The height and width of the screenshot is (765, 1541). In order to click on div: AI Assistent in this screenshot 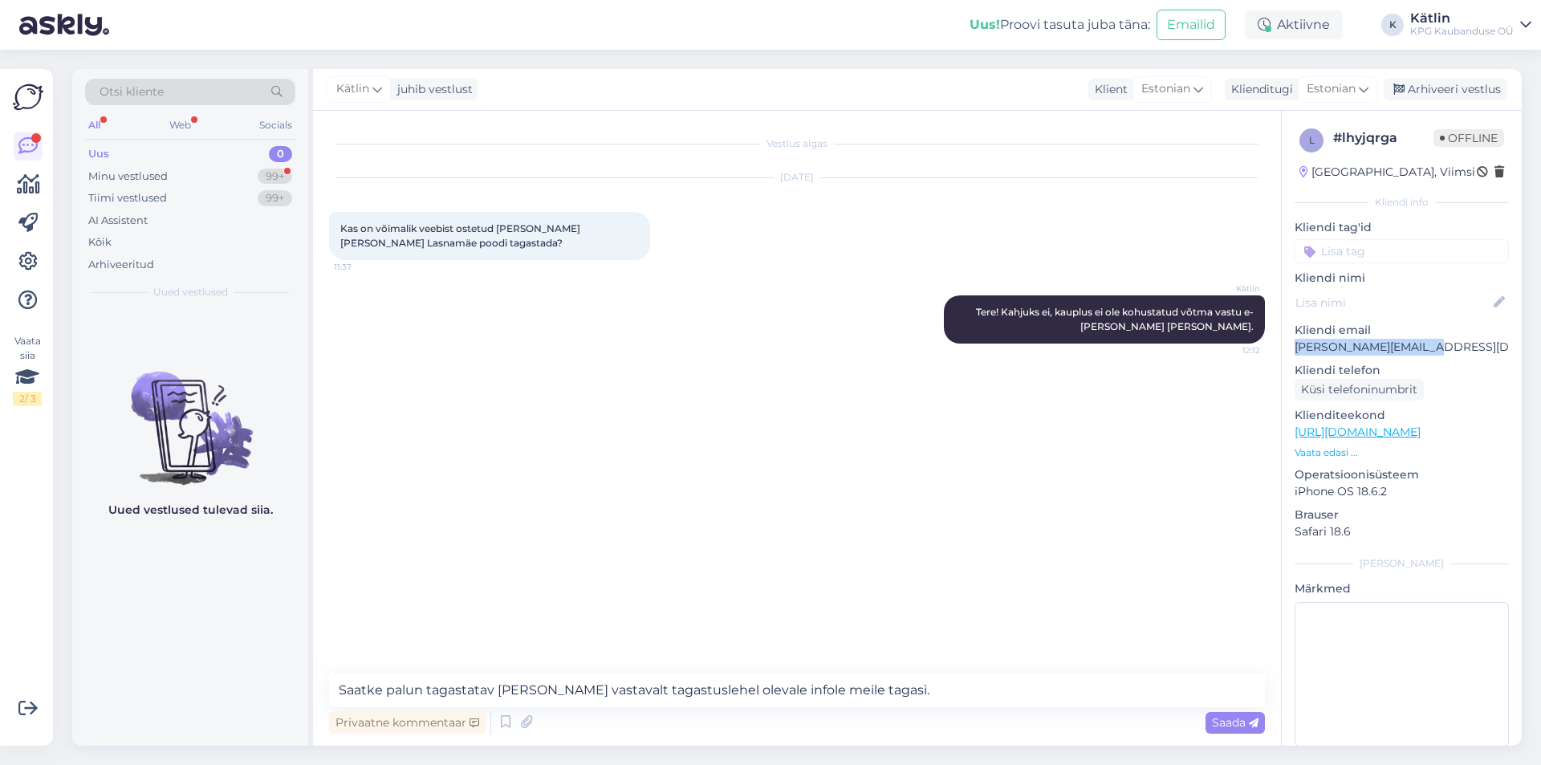, I will do `click(118, 221)`.